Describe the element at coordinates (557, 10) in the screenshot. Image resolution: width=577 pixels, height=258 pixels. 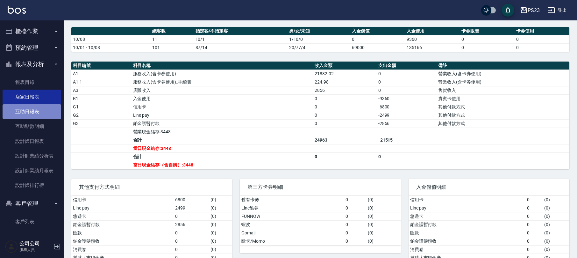
I see `button: 登出` at that location.